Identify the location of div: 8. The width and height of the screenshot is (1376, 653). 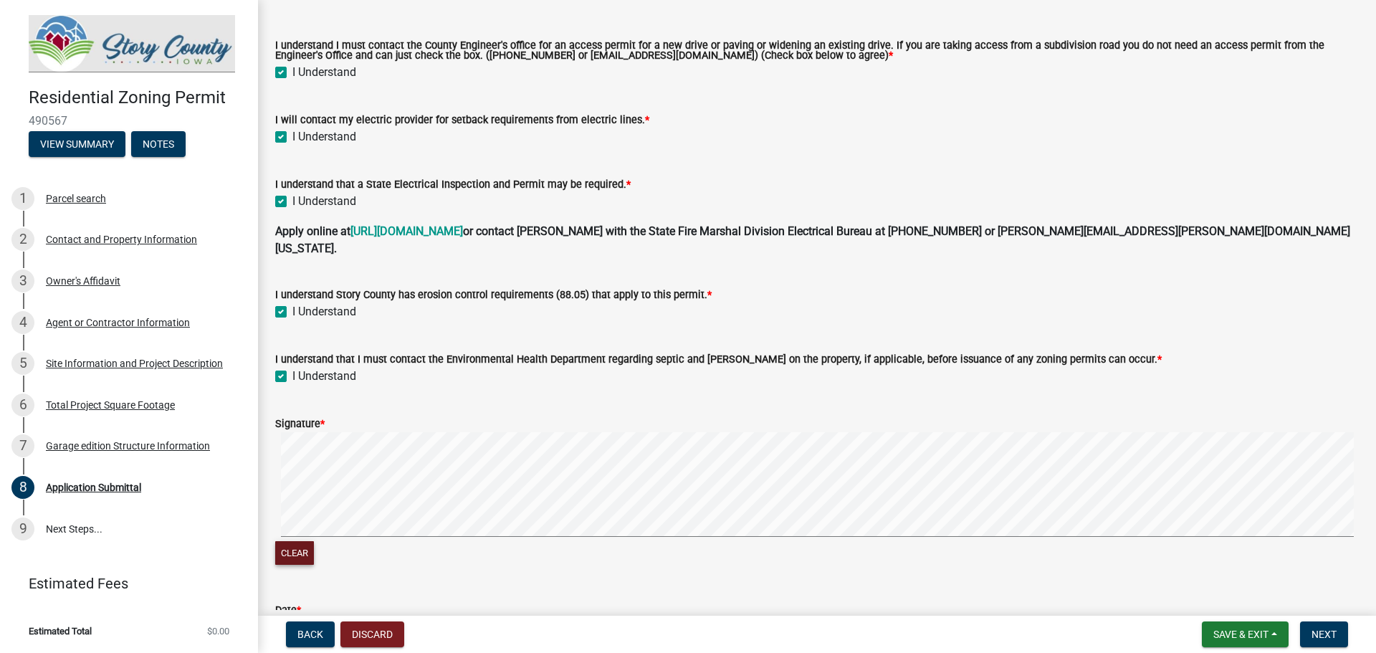
(23, 487).